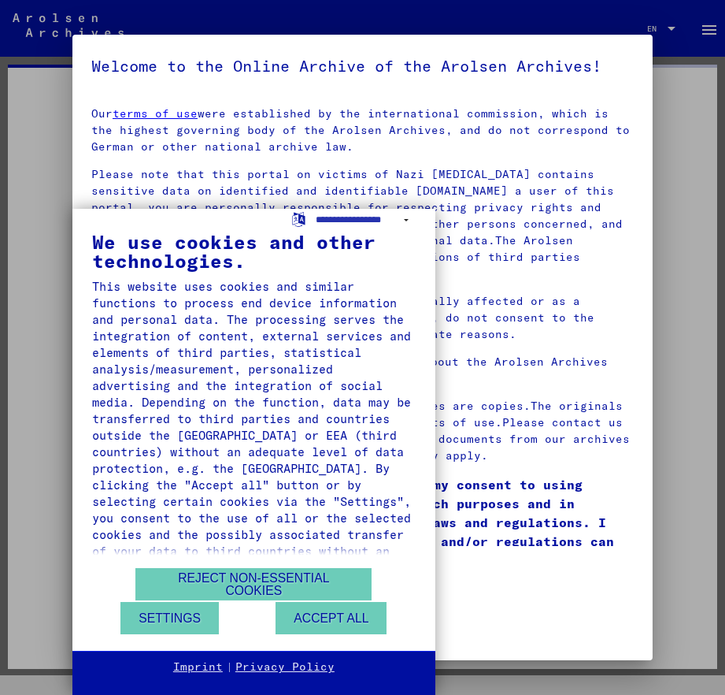 The width and height of the screenshot is (725, 695). What do you see at coordinates (169, 617) in the screenshot?
I see `button: Settings` at bounding box center [169, 617].